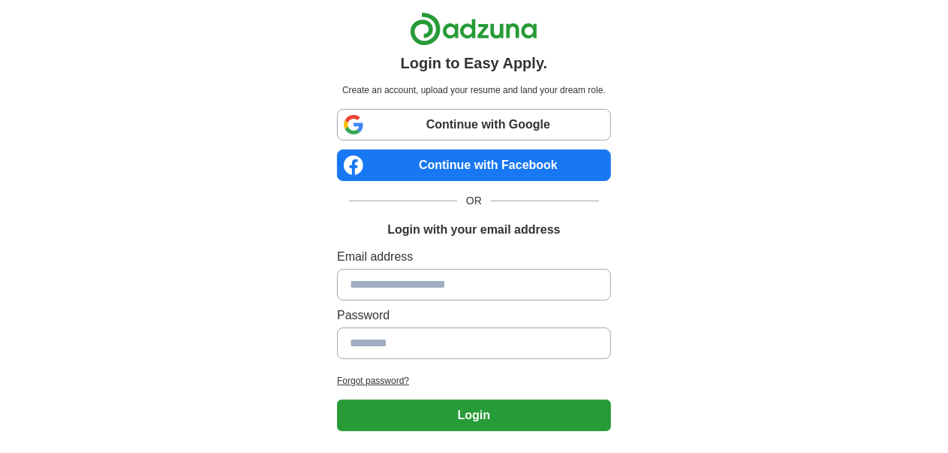  I want to click on a: Forgot password?, so click(474, 381).